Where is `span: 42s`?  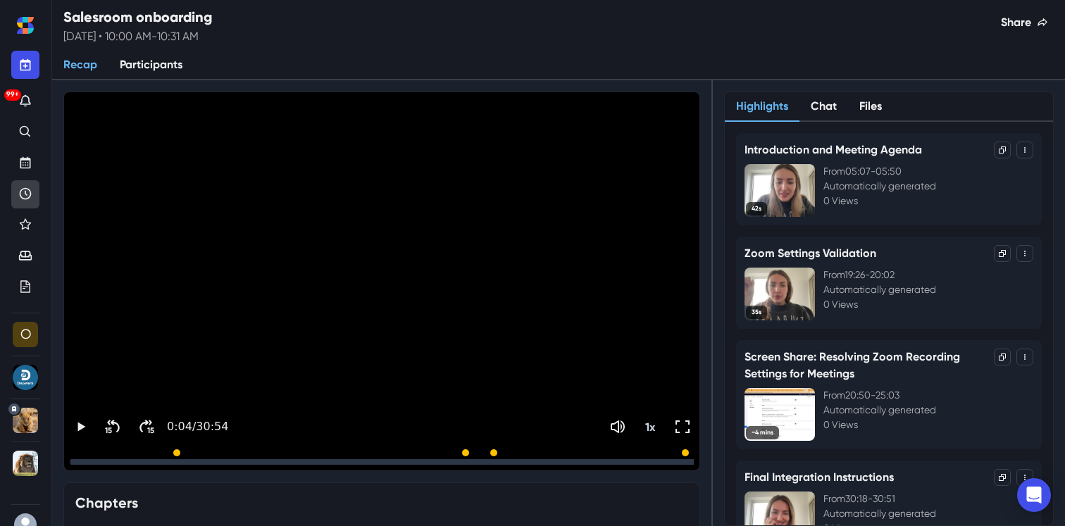 span: 42s is located at coordinates (756, 208).